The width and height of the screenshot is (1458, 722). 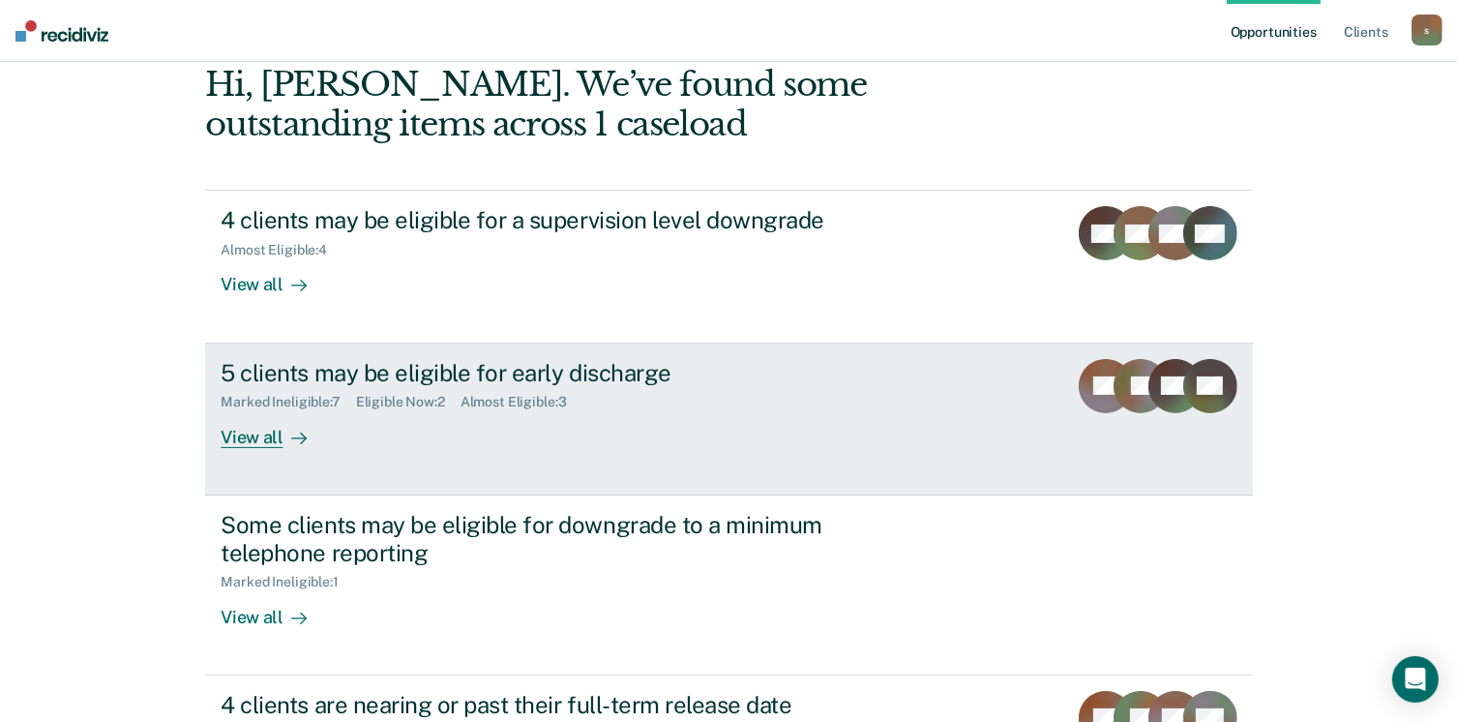 I want to click on a: 4 clients may be eligible for a supervision level downgradeAlmost Eligible:4View all, so click(x=728, y=266).